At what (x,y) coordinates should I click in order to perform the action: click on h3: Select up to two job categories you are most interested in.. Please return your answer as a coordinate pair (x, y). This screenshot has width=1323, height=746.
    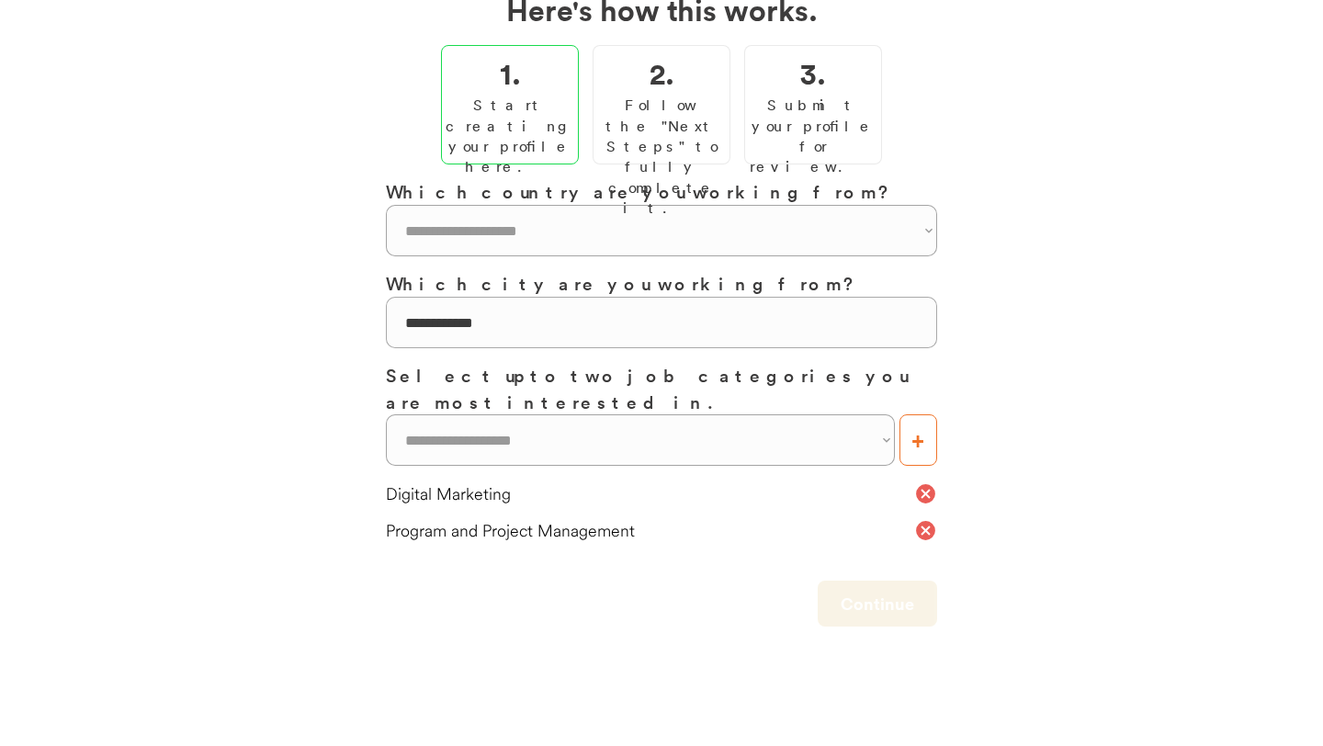
    Looking at the image, I should click on (661, 388).